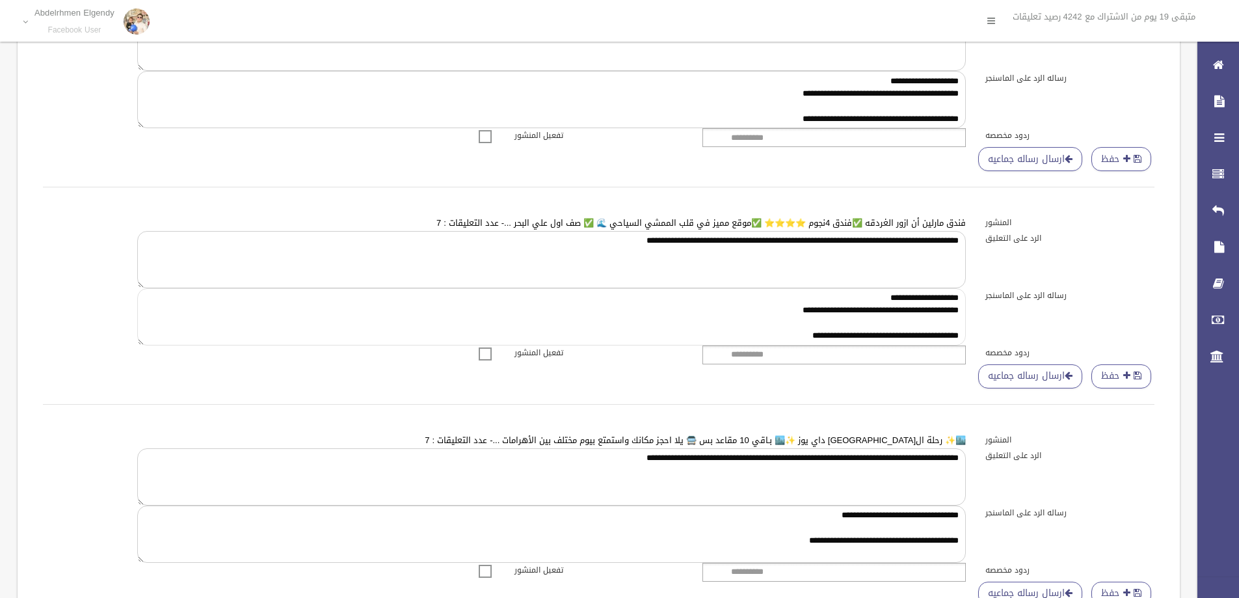 Image resolution: width=1239 pixels, height=598 pixels. I want to click on small: Facebook User, so click(74, 30).